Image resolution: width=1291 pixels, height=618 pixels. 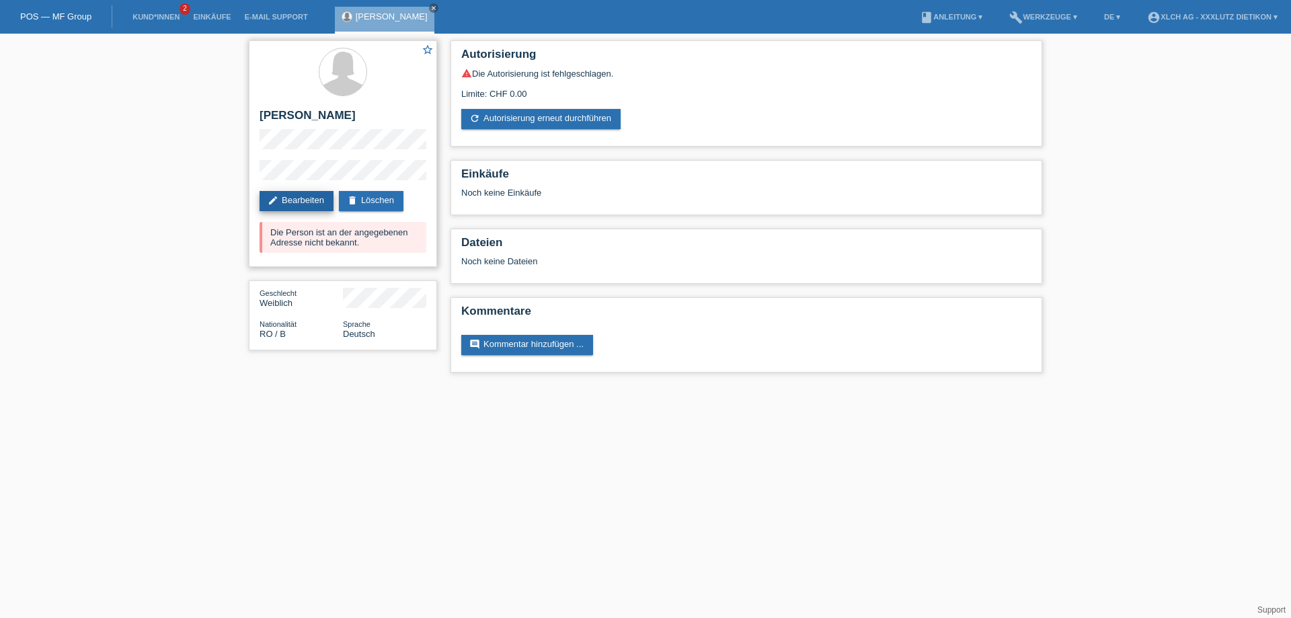 I want to click on h2: Autorisierung, so click(x=746, y=58).